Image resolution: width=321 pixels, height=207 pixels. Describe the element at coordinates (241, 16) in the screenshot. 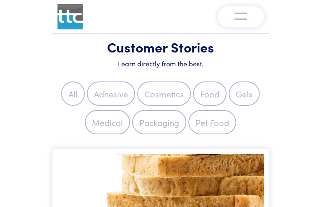

I see `img: menu-v1.0.png` at that location.